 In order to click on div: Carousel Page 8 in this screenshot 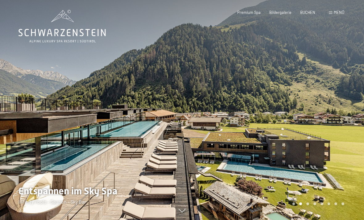, I will do `click(343, 204)`.